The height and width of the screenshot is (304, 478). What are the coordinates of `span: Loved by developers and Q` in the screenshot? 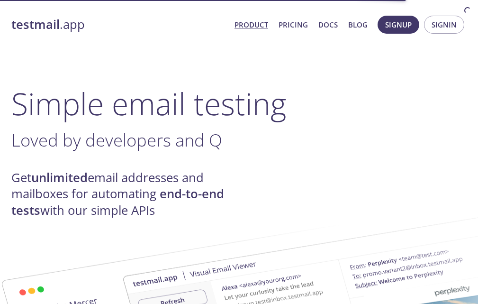 It's located at (117, 140).